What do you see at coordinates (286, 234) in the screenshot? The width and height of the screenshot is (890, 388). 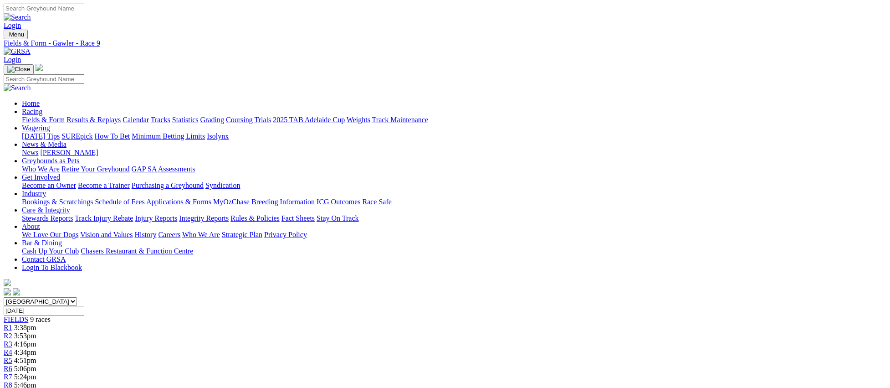 I see `a: Privacy Policy` at bounding box center [286, 234].